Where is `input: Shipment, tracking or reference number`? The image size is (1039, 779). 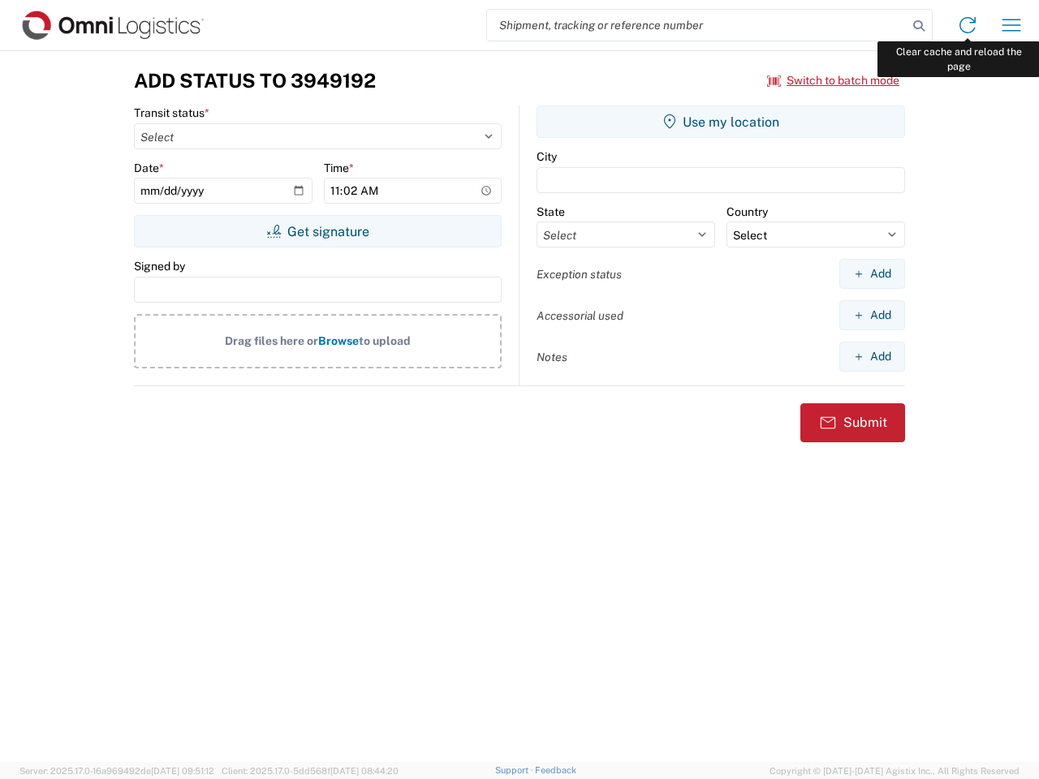 input: Shipment, tracking or reference number is located at coordinates (697, 25).